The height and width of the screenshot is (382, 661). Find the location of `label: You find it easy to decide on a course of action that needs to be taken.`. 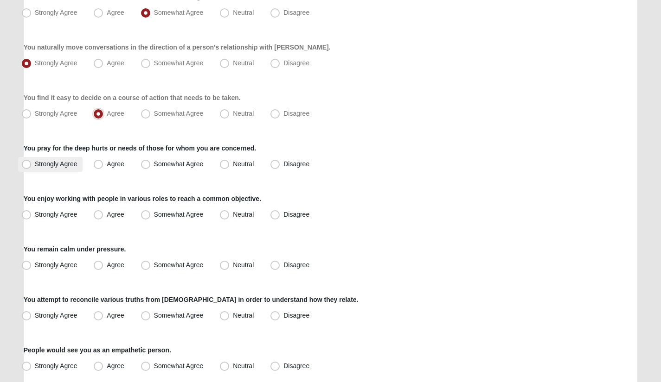

label: You find it easy to decide on a course of action that needs to be taken. is located at coordinates (132, 98).